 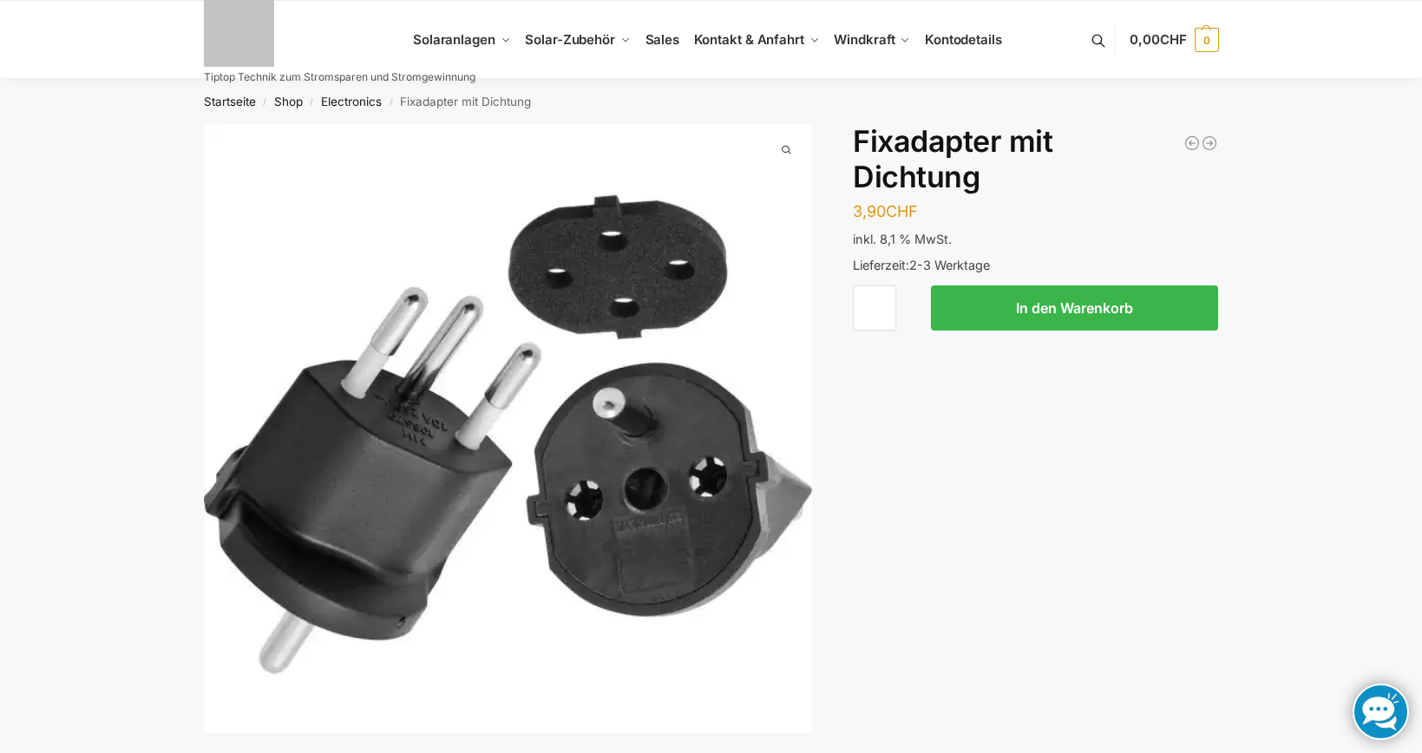 What do you see at coordinates (288, 102) in the screenshot?
I see `a: Shop` at bounding box center [288, 102].